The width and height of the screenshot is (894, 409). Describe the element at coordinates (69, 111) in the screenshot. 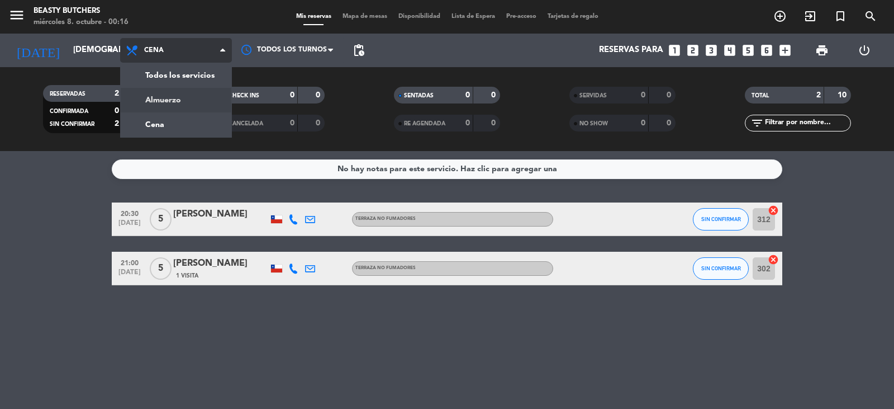

I see `span: CONFIRMADA` at that location.